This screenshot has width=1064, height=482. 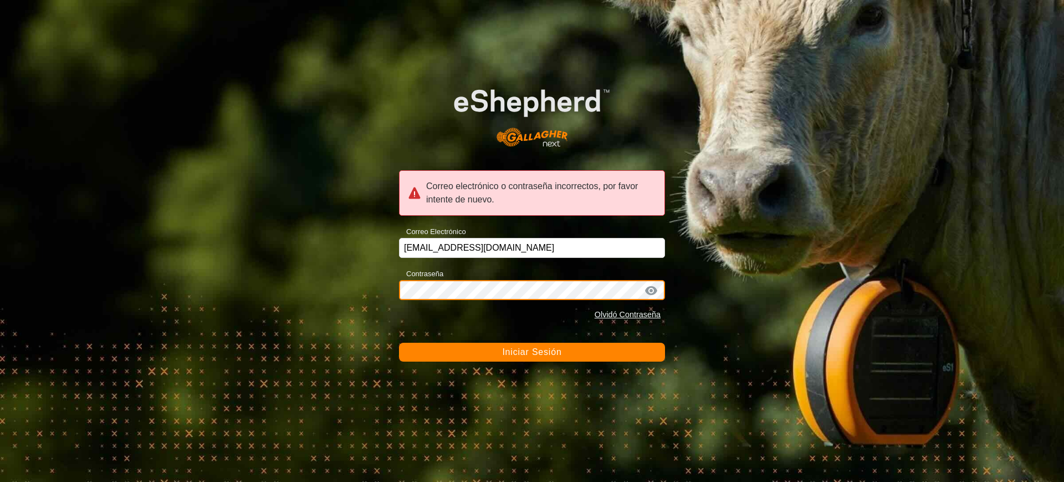 I want to click on img: Logo de eShepherd, so click(x=532, y=113).